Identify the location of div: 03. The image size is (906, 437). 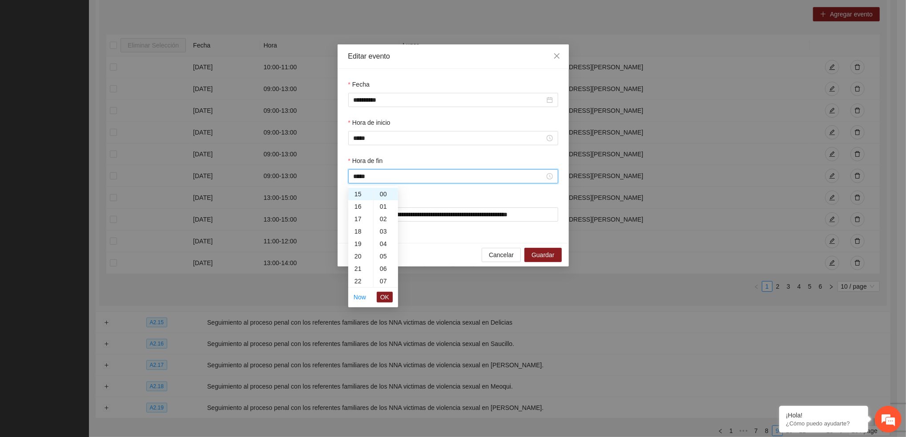
(385, 232).